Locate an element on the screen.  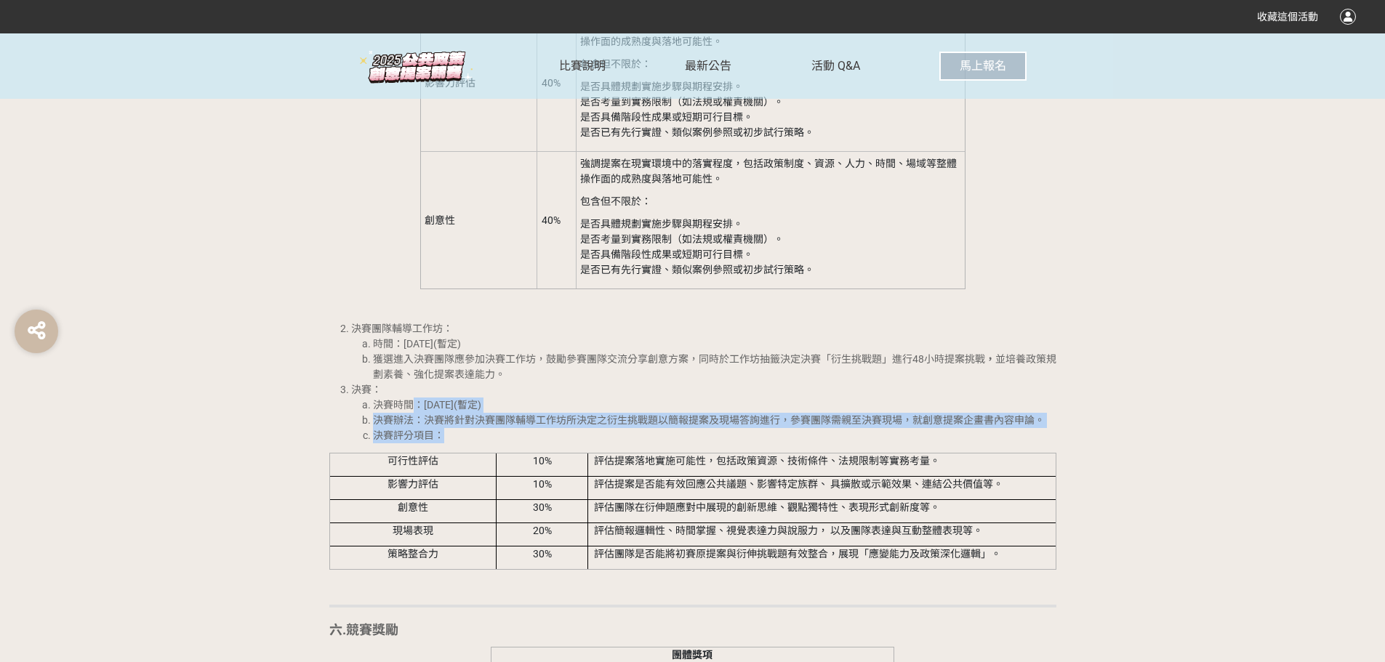
p: 可行性評估 is located at coordinates (413, 461).